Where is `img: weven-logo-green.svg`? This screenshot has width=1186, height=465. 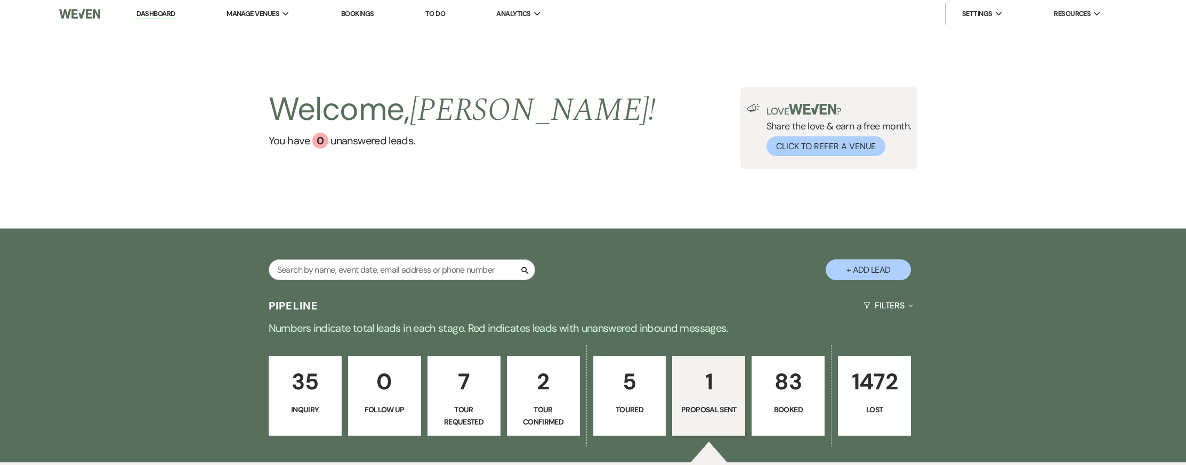
img: weven-logo-green.svg is located at coordinates (812, 109).